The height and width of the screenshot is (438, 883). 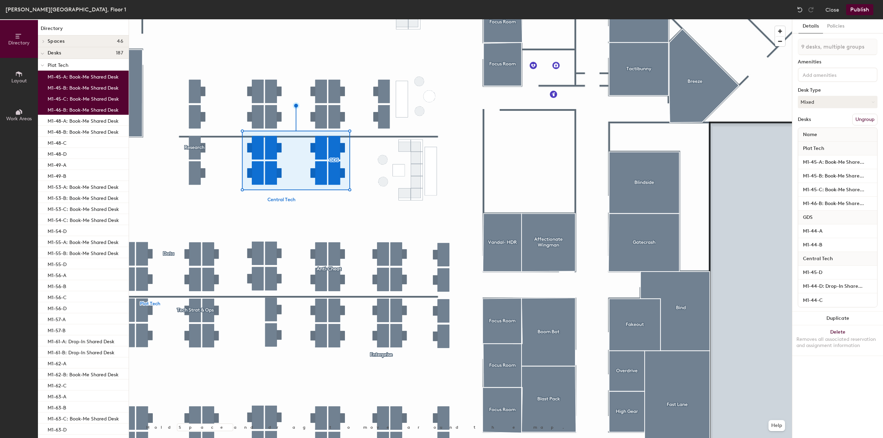 I want to click on input: Add amenities, so click(x=832, y=74).